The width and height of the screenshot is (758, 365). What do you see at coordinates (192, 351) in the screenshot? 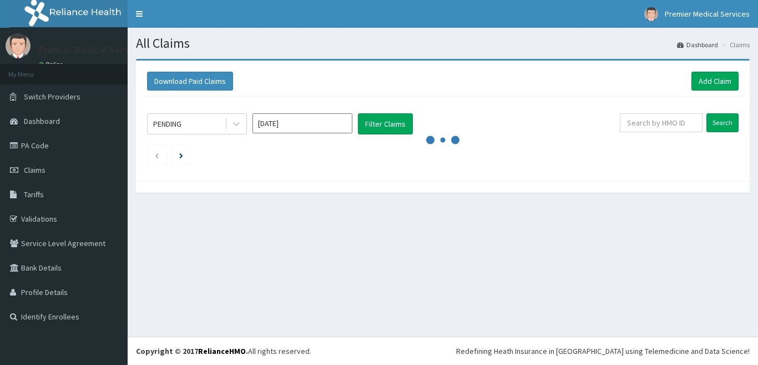
I see `strong: Copyright © 2017 .` at bounding box center [192, 351].